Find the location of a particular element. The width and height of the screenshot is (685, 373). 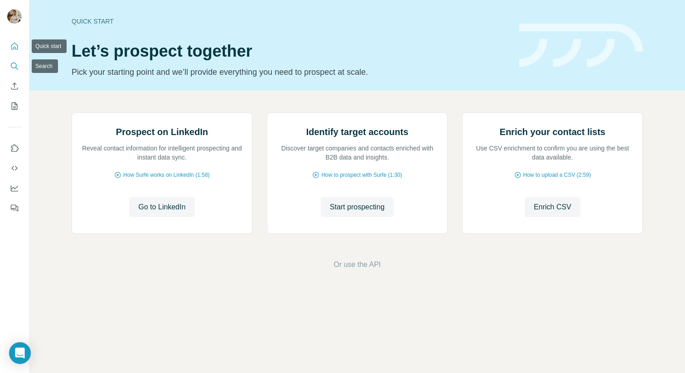

button: Use Surfe API is located at coordinates (15, 168).